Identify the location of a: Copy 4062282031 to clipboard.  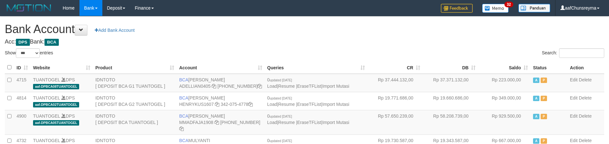
(181, 129).